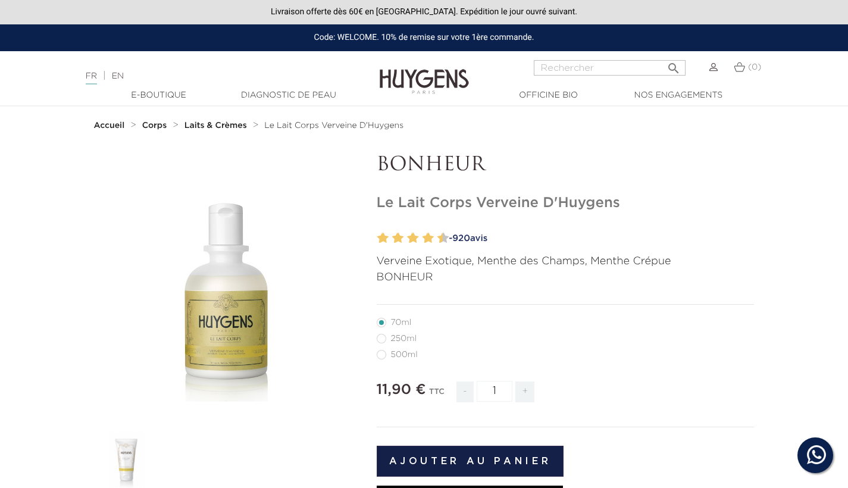 The width and height of the screenshot is (848, 488). I want to click on a: Laits & Crèmes, so click(217, 126).